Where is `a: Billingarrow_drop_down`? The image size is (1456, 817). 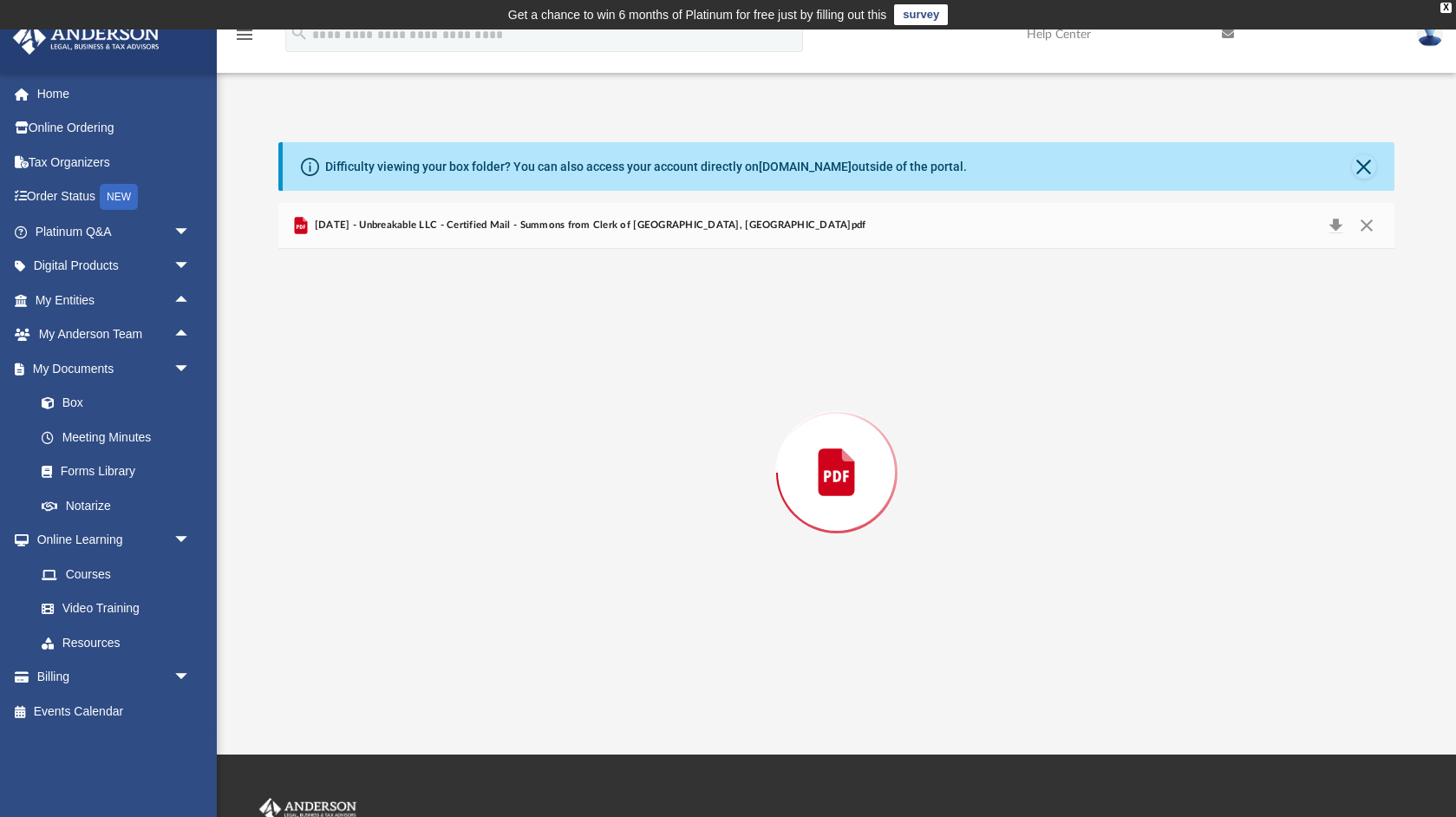
a: Billingarrow_drop_down is located at coordinates (114, 677).